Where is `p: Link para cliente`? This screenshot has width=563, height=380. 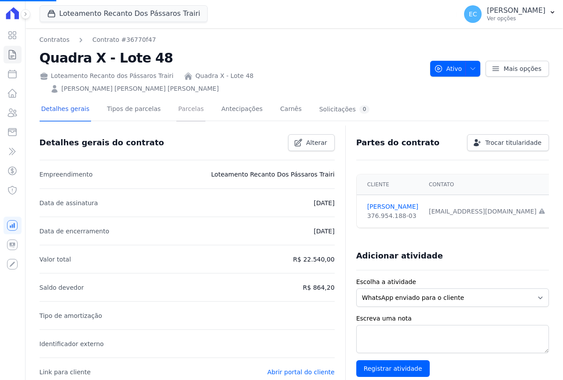
p: Link para cliente is located at coordinates (65, 372).